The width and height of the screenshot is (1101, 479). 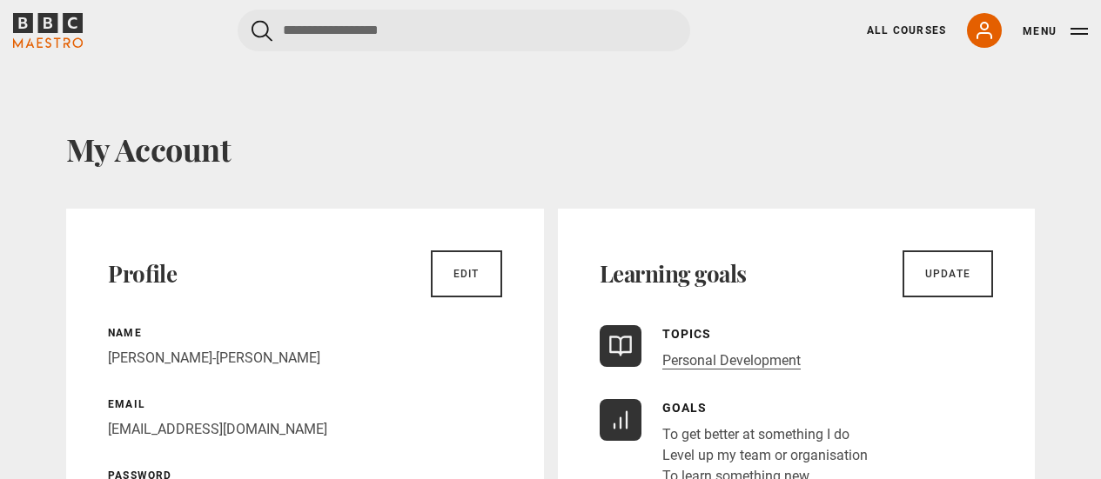 What do you see at coordinates (731, 334) in the screenshot?
I see `p: Topics` at bounding box center [731, 334].